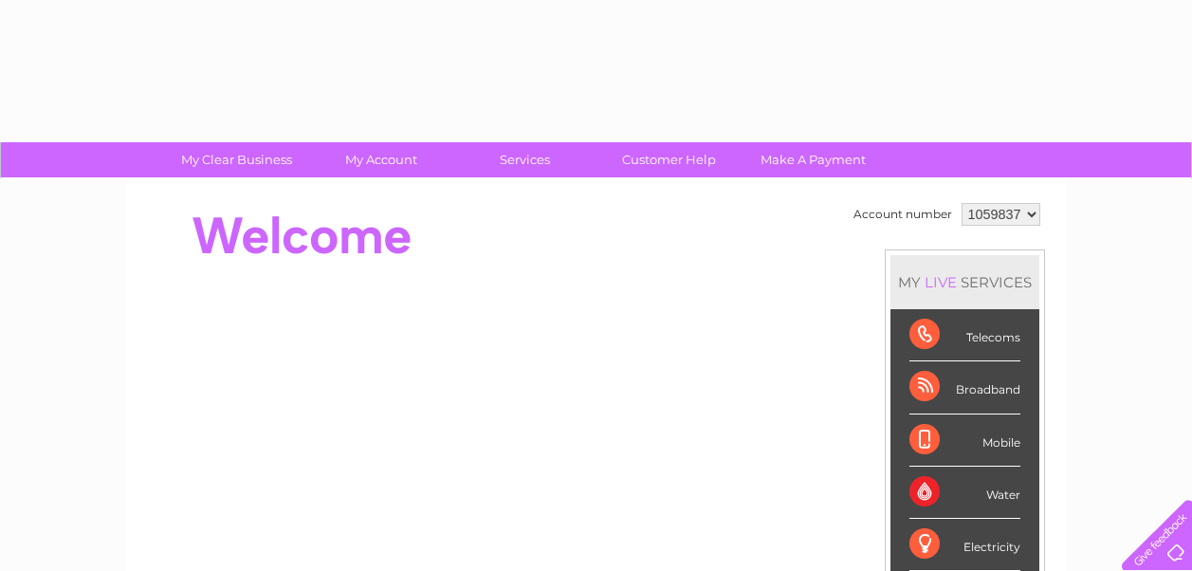  Describe the element at coordinates (965, 492) in the screenshot. I see `div: Water` at that location.